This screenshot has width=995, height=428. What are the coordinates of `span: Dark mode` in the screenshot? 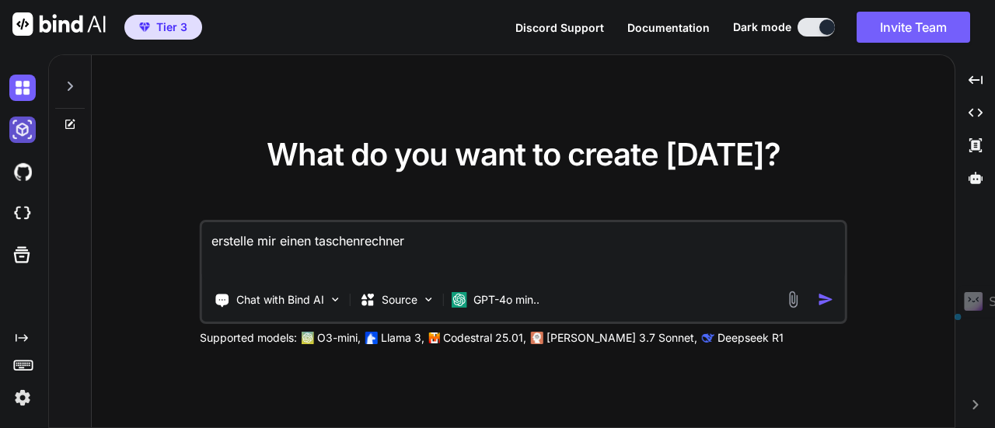 It's located at (762, 27).